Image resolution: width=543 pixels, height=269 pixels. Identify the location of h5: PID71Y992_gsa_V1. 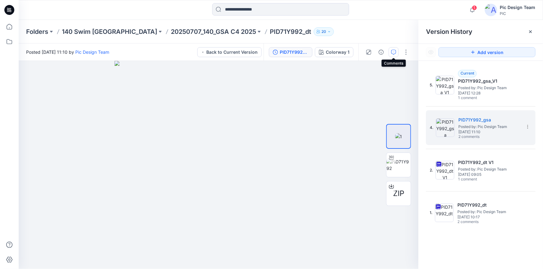
(489, 81).